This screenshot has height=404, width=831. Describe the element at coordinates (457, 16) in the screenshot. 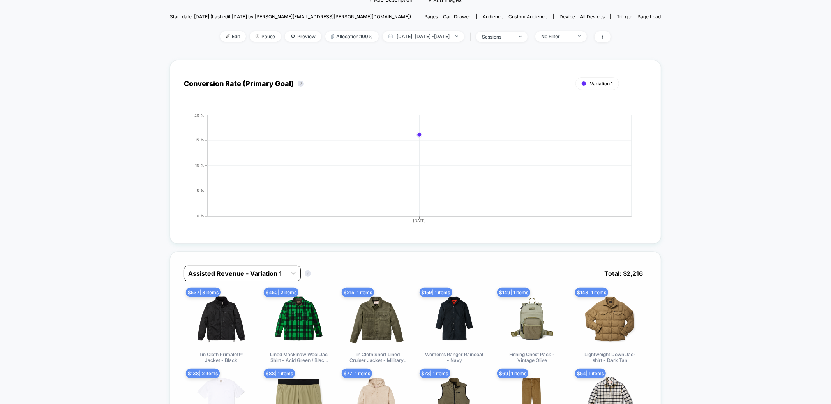

I see `span: cart drawer` at that location.